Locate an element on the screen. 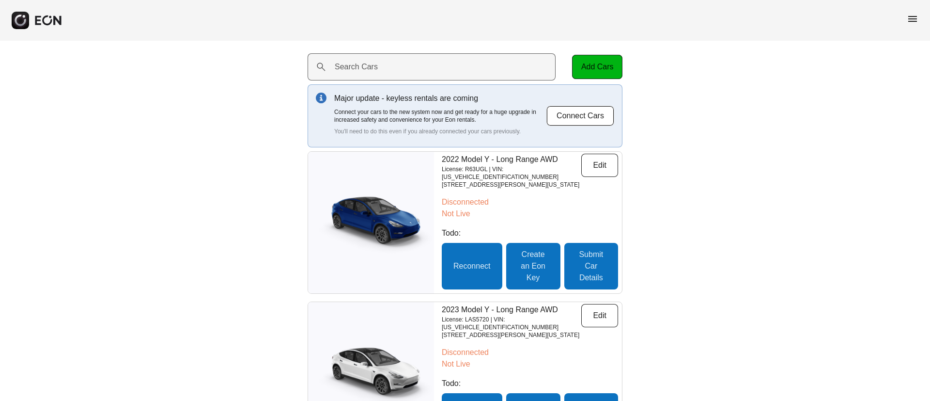 The width and height of the screenshot is (930, 401). p: 2023 Model Y - Long Range AWD is located at coordinates (512, 310).